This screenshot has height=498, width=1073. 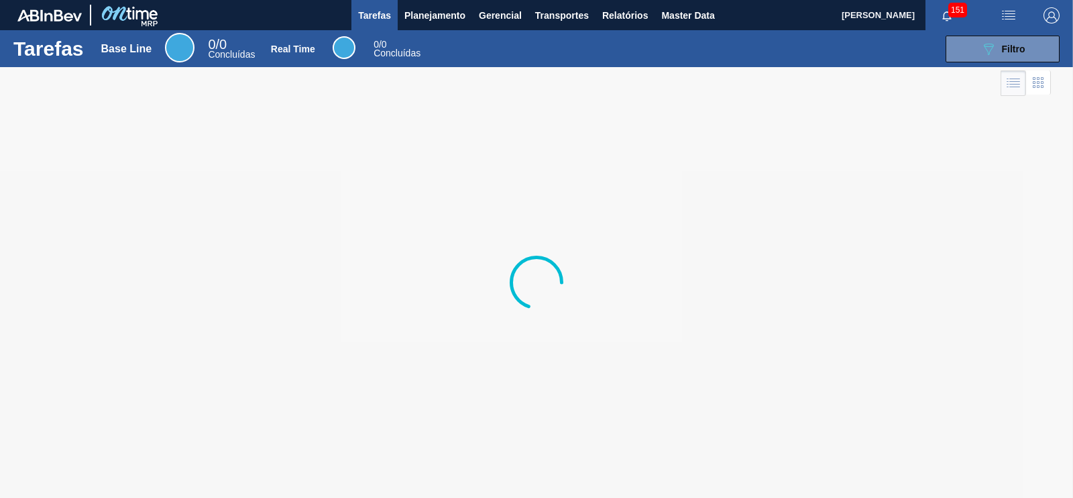 I want to click on h1: Tarefas, so click(x=48, y=48).